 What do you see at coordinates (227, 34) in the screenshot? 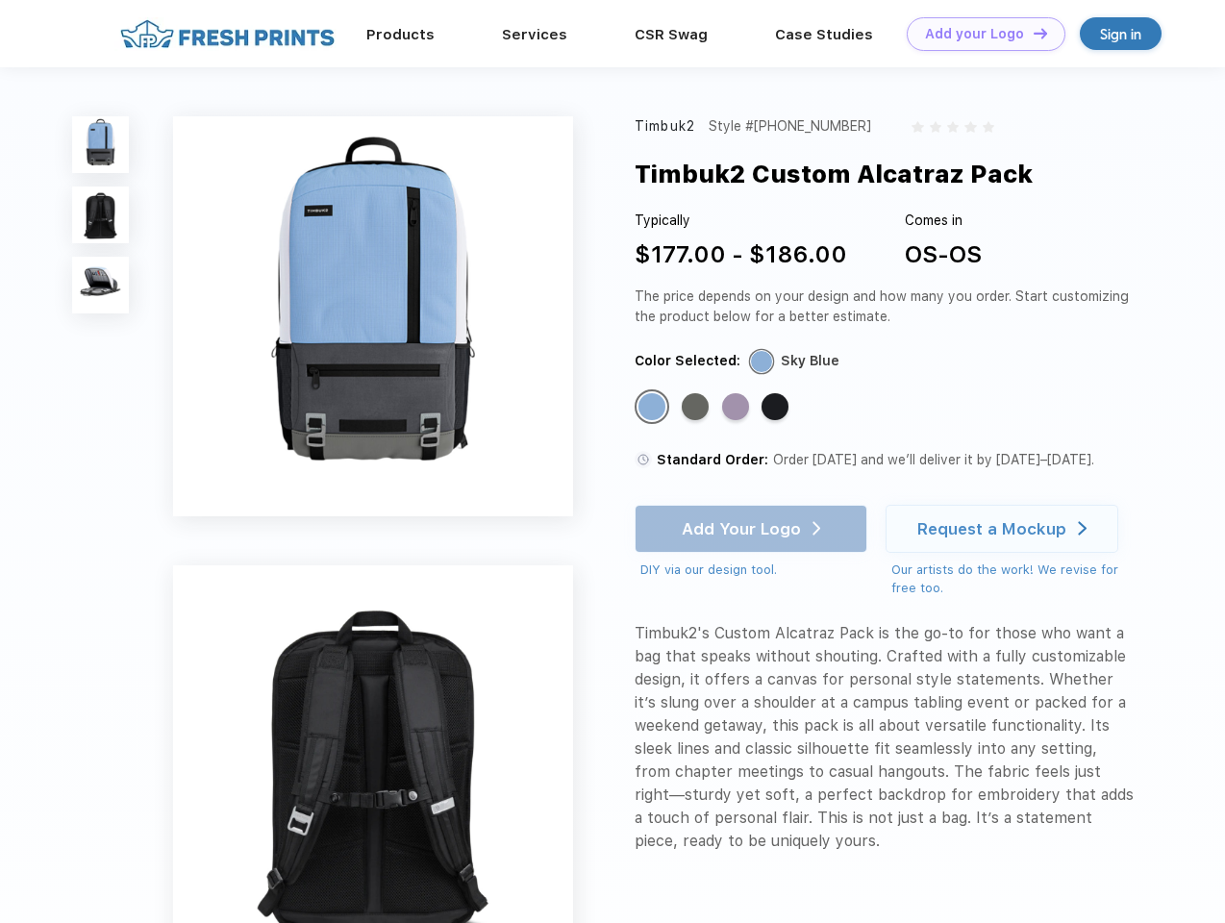
I see `img: fo%20logo%202.webp` at bounding box center [227, 34].